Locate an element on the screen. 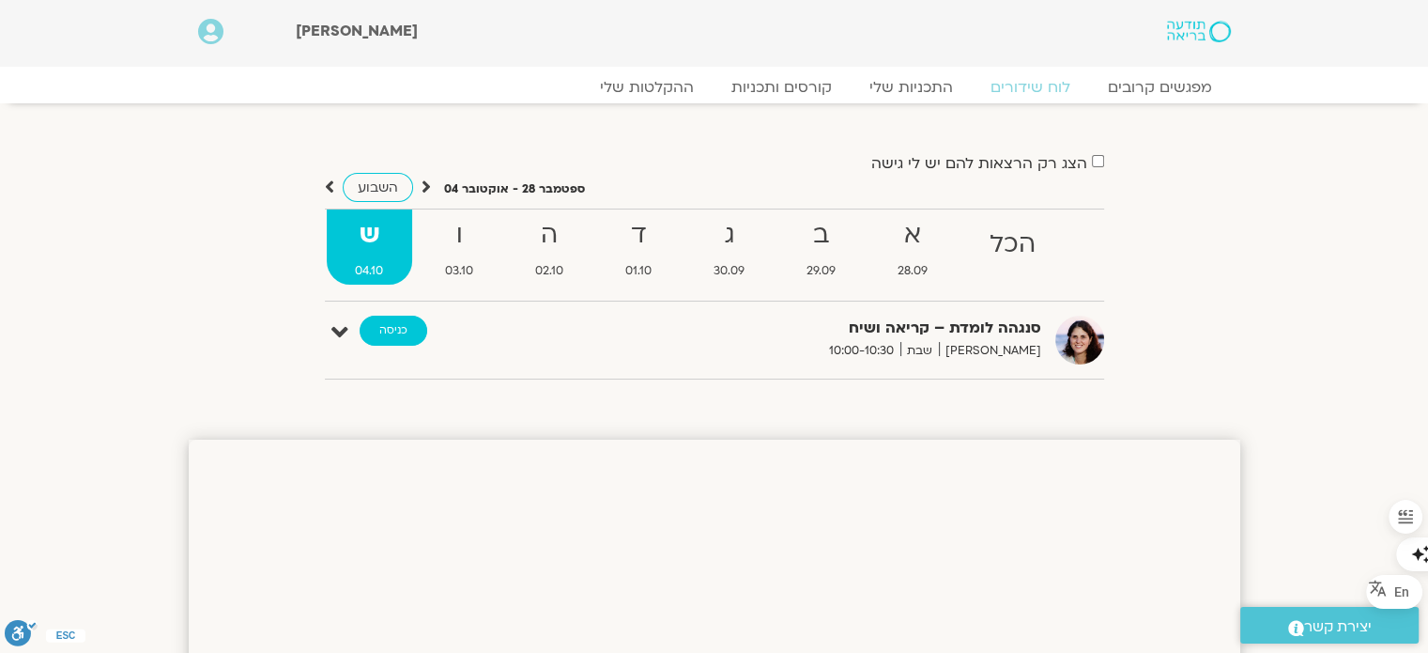  strong: ו is located at coordinates (459, 235).